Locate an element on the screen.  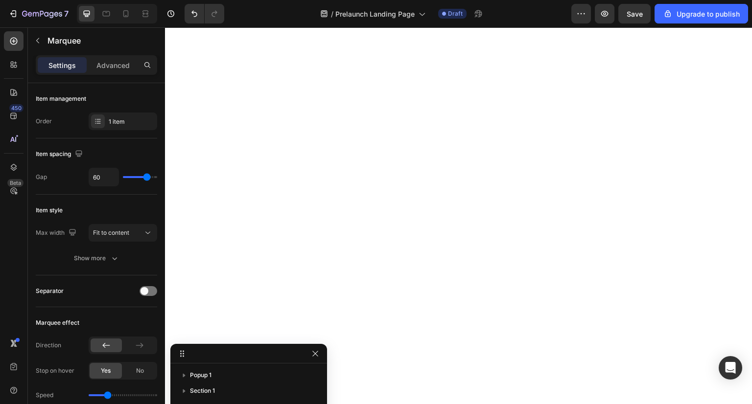
div: Speed is located at coordinates (45, 395).